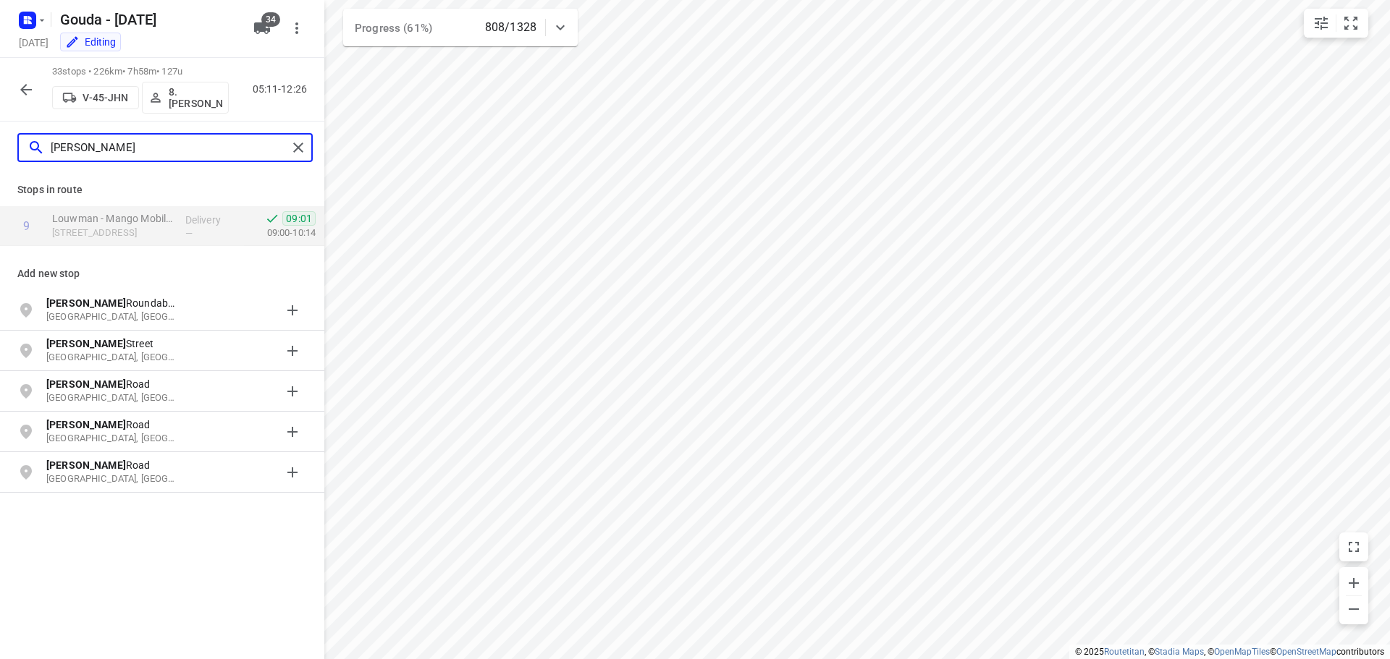  I want to click on h5: Project date, so click(33, 42).